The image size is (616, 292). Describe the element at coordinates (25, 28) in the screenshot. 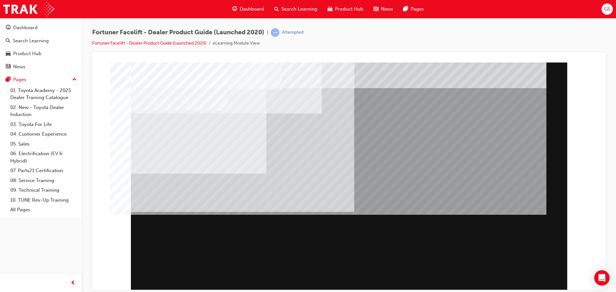

I see `div: Dashboard` at that location.